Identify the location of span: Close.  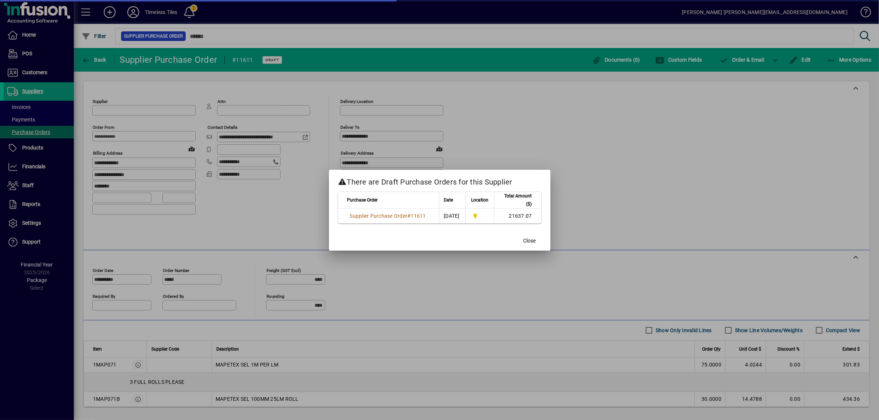
(530, 241).